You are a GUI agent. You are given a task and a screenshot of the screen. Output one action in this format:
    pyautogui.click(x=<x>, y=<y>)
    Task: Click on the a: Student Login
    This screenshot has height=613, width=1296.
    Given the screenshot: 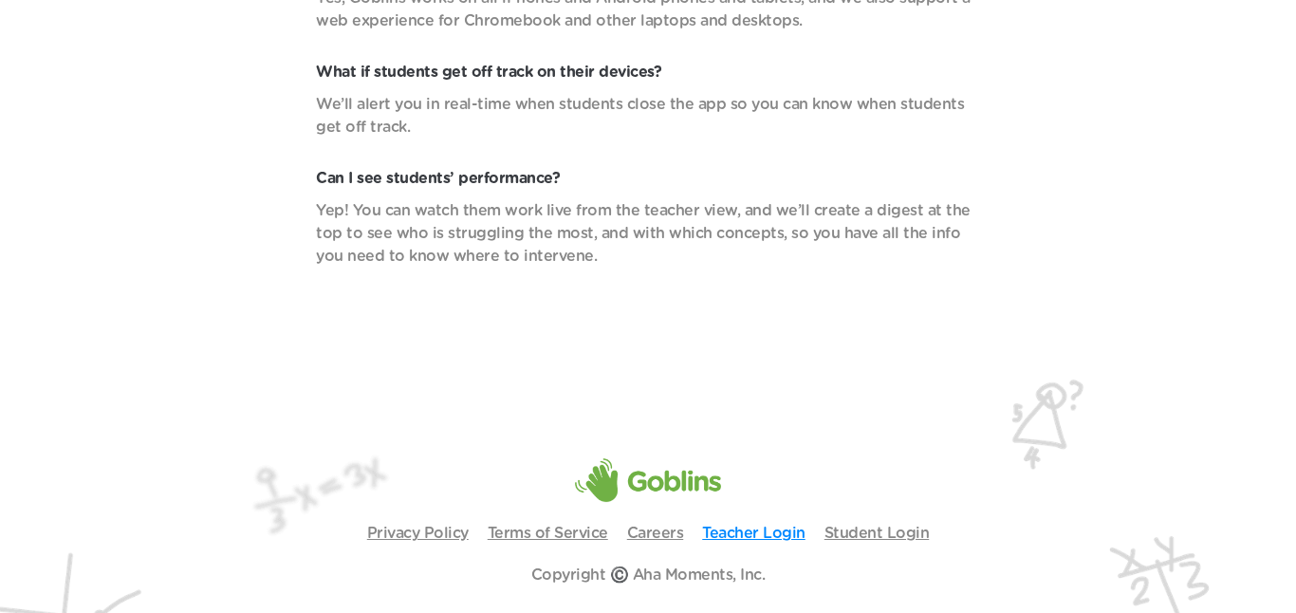 What is the action you would take?
    pyautogui.click(x=877, y=533)
    